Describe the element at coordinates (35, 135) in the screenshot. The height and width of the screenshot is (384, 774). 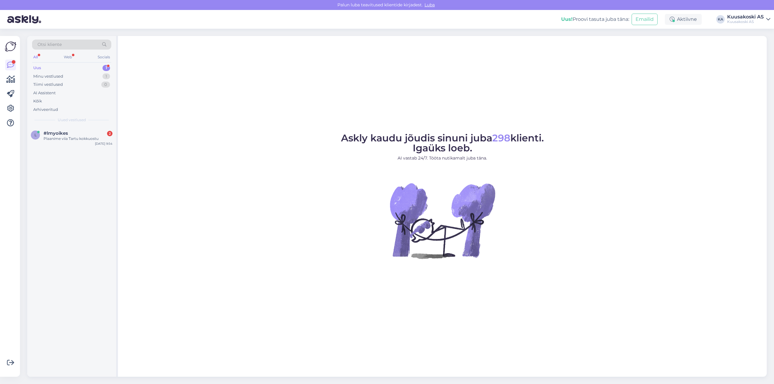
I see `span: l` at that location.